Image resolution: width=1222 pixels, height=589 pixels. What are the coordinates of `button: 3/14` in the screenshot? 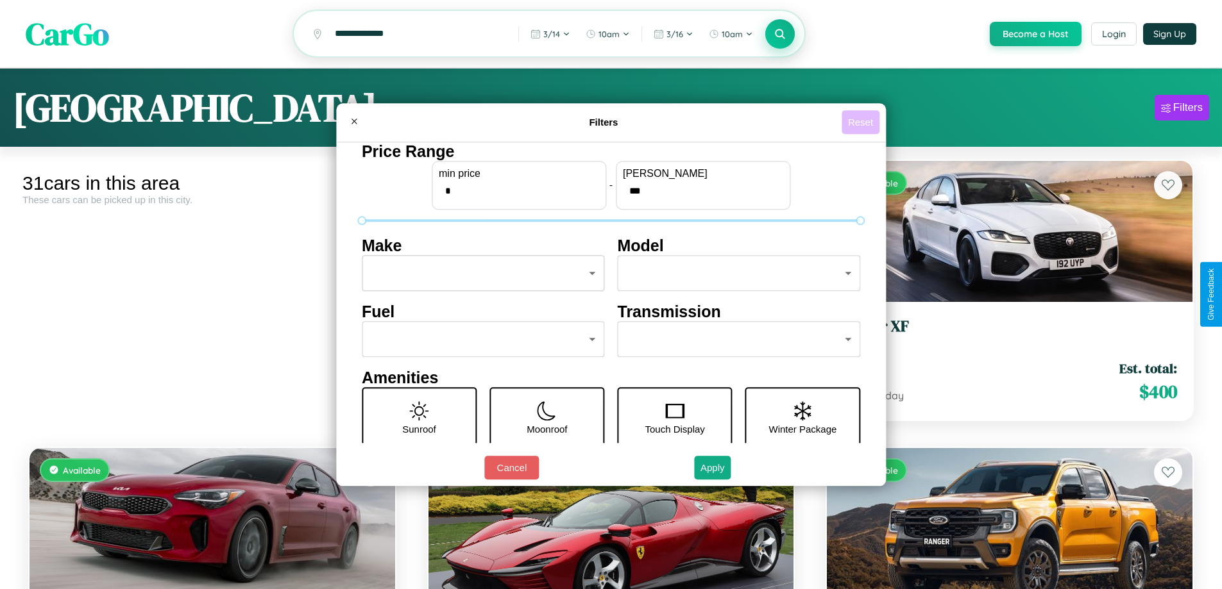 It's located at (550, 34).